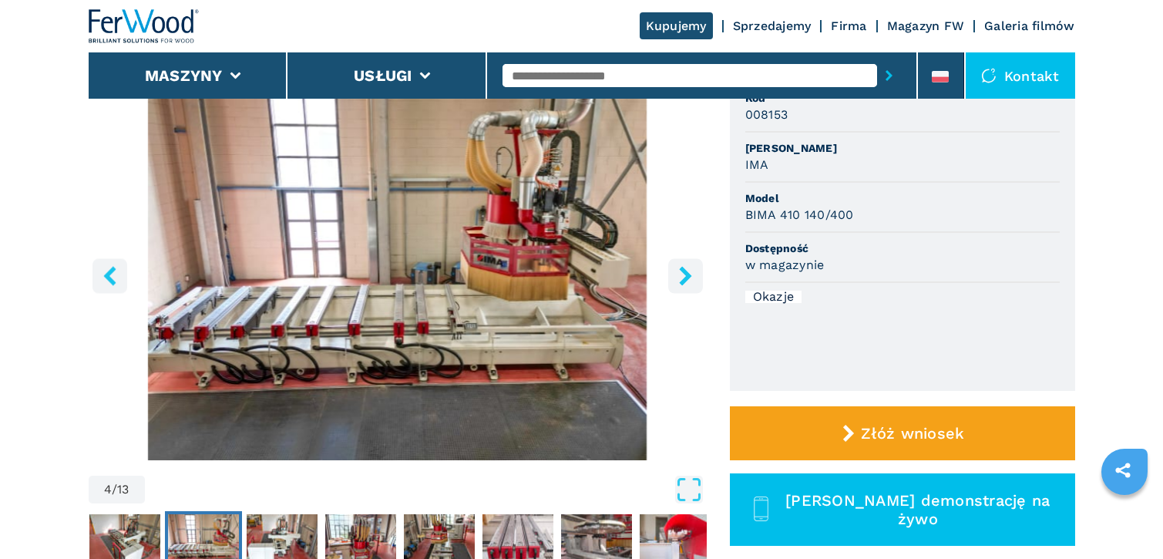 The image size is (1163, 559). Describe the element at coordinates (767, 114) in the screenshot. I see `h3: 008153` at that location.